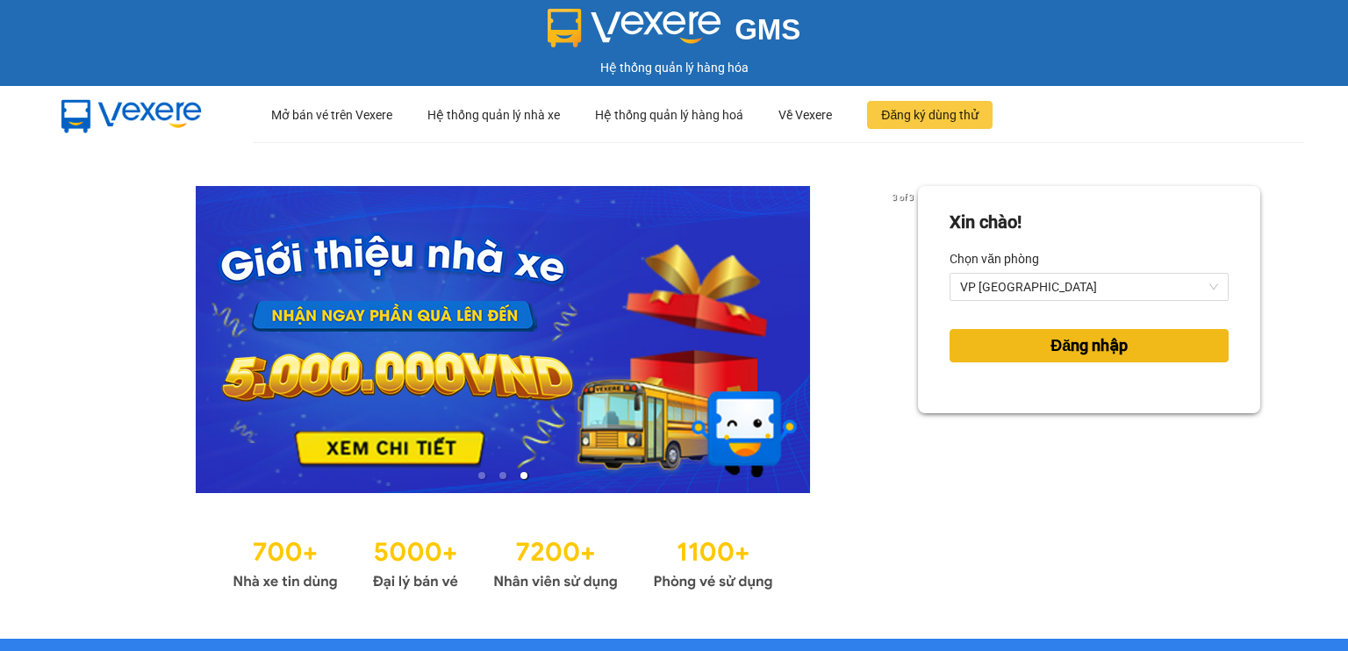  Describe the element at coordinates (332, 115) in the screenshot. I see `div: Mở bán vé trên Vexere` at that location.